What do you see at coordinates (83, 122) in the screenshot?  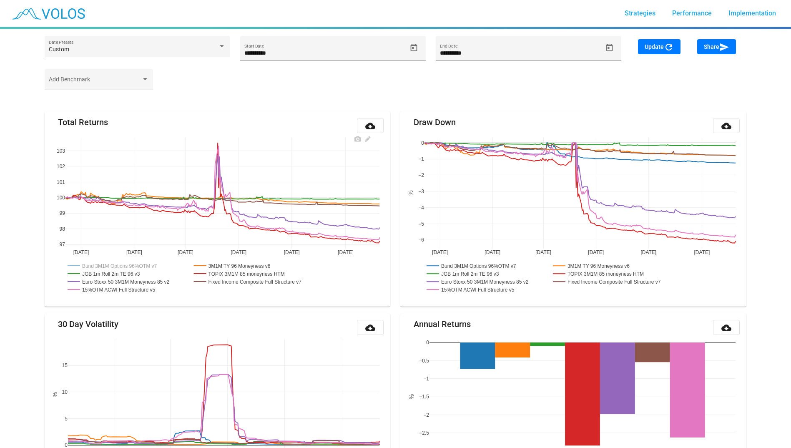 I see `mat-card-title: Total Returns` at bounding box center [83, 122].